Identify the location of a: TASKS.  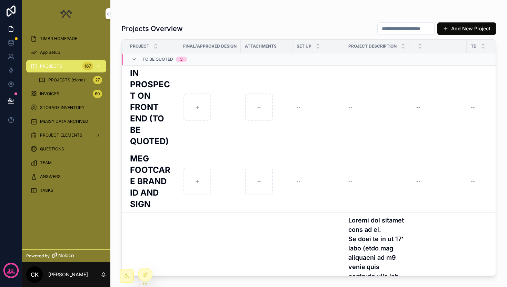
(66, 190).